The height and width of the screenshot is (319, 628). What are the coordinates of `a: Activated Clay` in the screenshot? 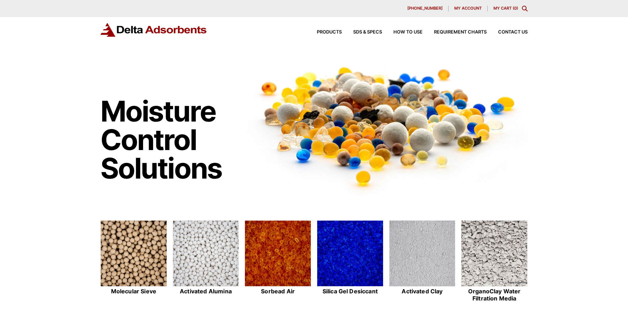 It's located at (422, 261).